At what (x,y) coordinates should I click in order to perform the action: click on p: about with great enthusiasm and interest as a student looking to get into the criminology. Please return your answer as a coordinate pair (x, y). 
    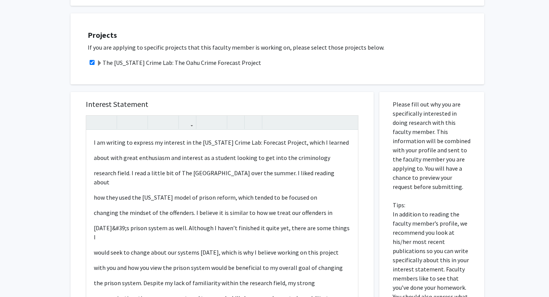
    Looking at the image, I should click on (222, 157).